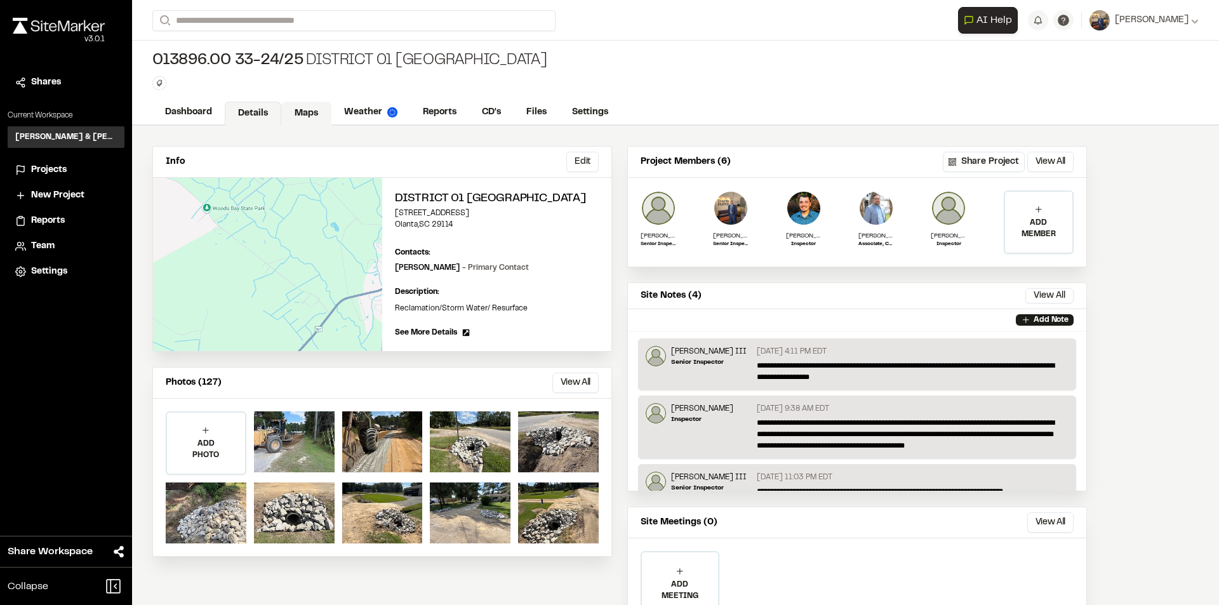  Describe the element at coordinates (671, 296) in the screenshot. I see `p: Site Notes (4)` at that location.